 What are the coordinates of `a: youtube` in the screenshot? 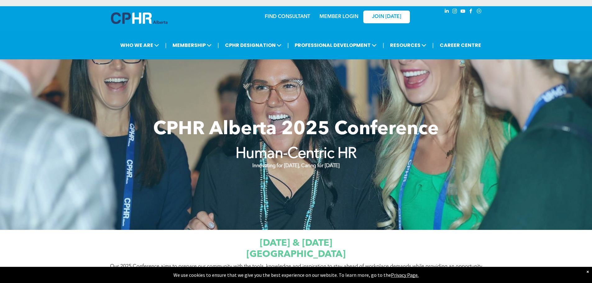 It's located at (463, 12).